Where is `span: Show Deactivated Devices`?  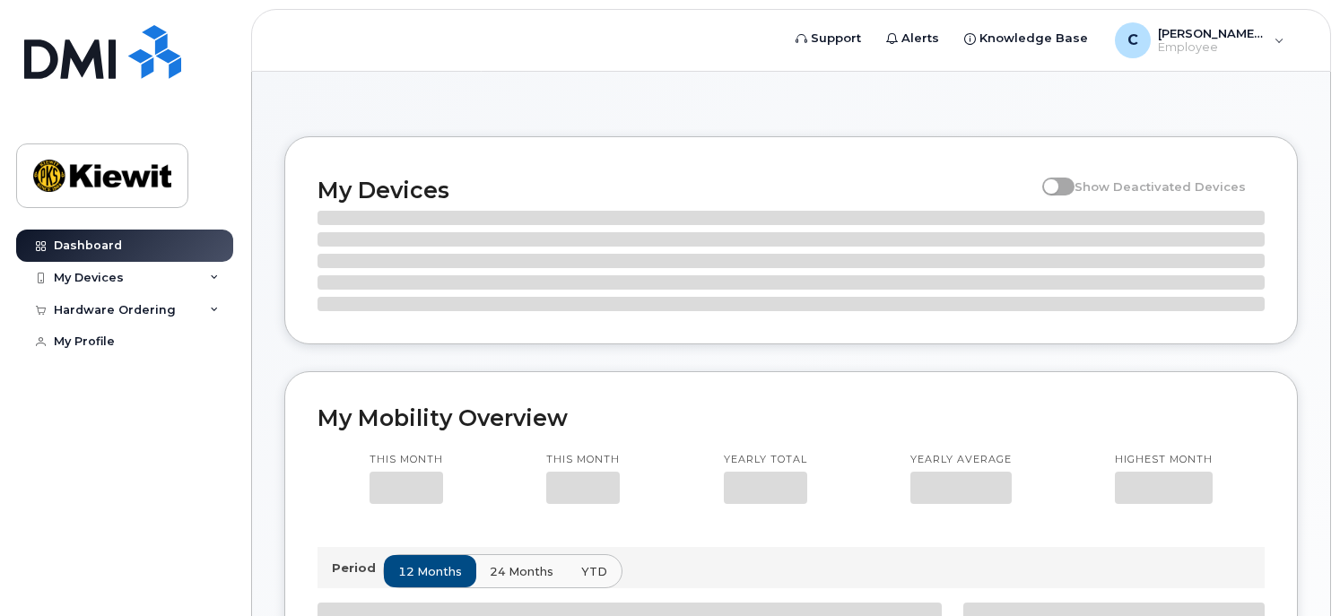
span: Show Deactivated Devices is located at coordinates (1160, 187).